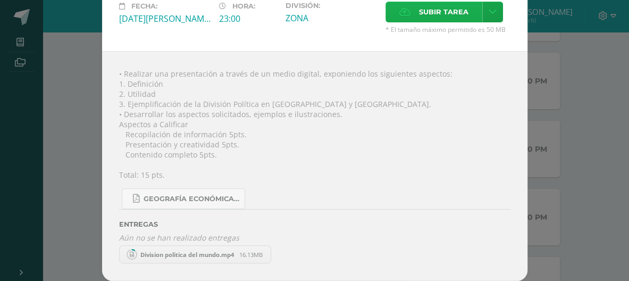  I want to click on span: Subir tarea, so click(443, 12).